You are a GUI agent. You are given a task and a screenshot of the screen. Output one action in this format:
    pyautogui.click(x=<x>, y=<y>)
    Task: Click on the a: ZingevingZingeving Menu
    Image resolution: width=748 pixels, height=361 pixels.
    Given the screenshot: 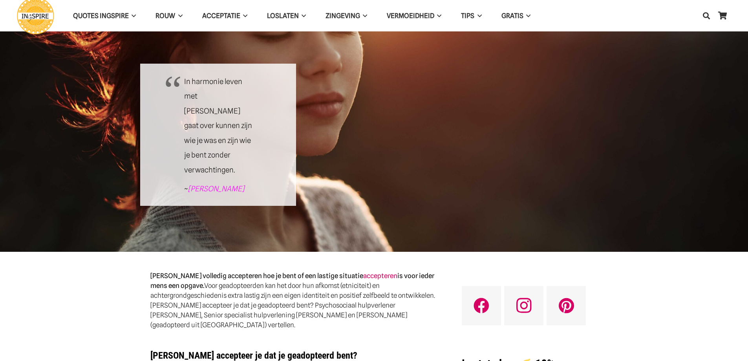 What is the action you would take?
    pyautogui.click(x=346, y=16)
    